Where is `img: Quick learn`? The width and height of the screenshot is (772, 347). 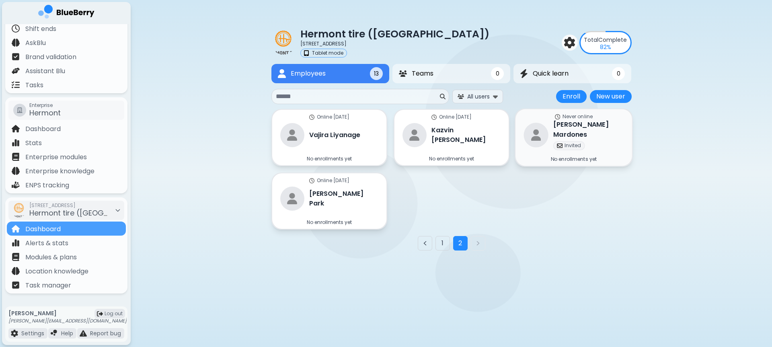
img: Quick learn is located at coordinates (524, 74).